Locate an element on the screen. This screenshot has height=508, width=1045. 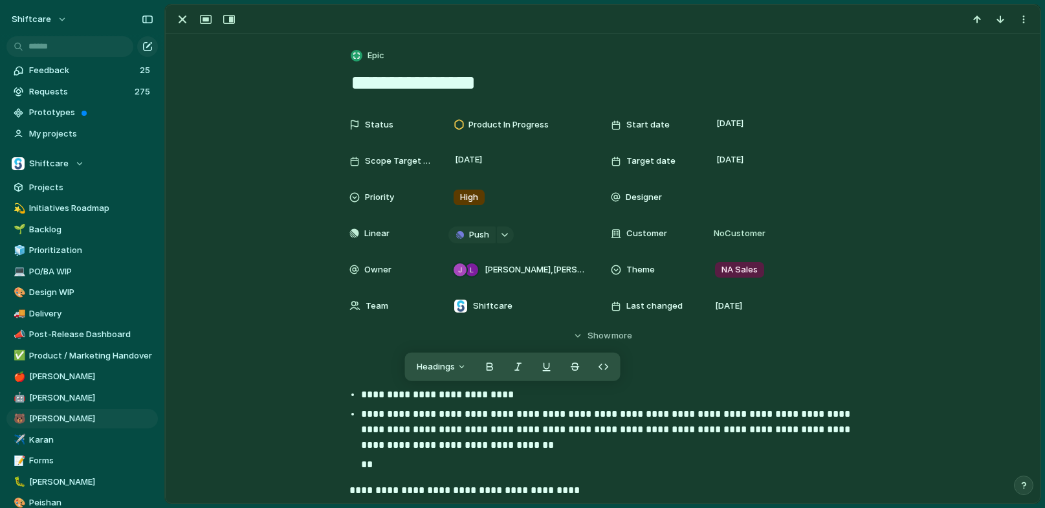
span: My projects is located at coordinates (91, 134).